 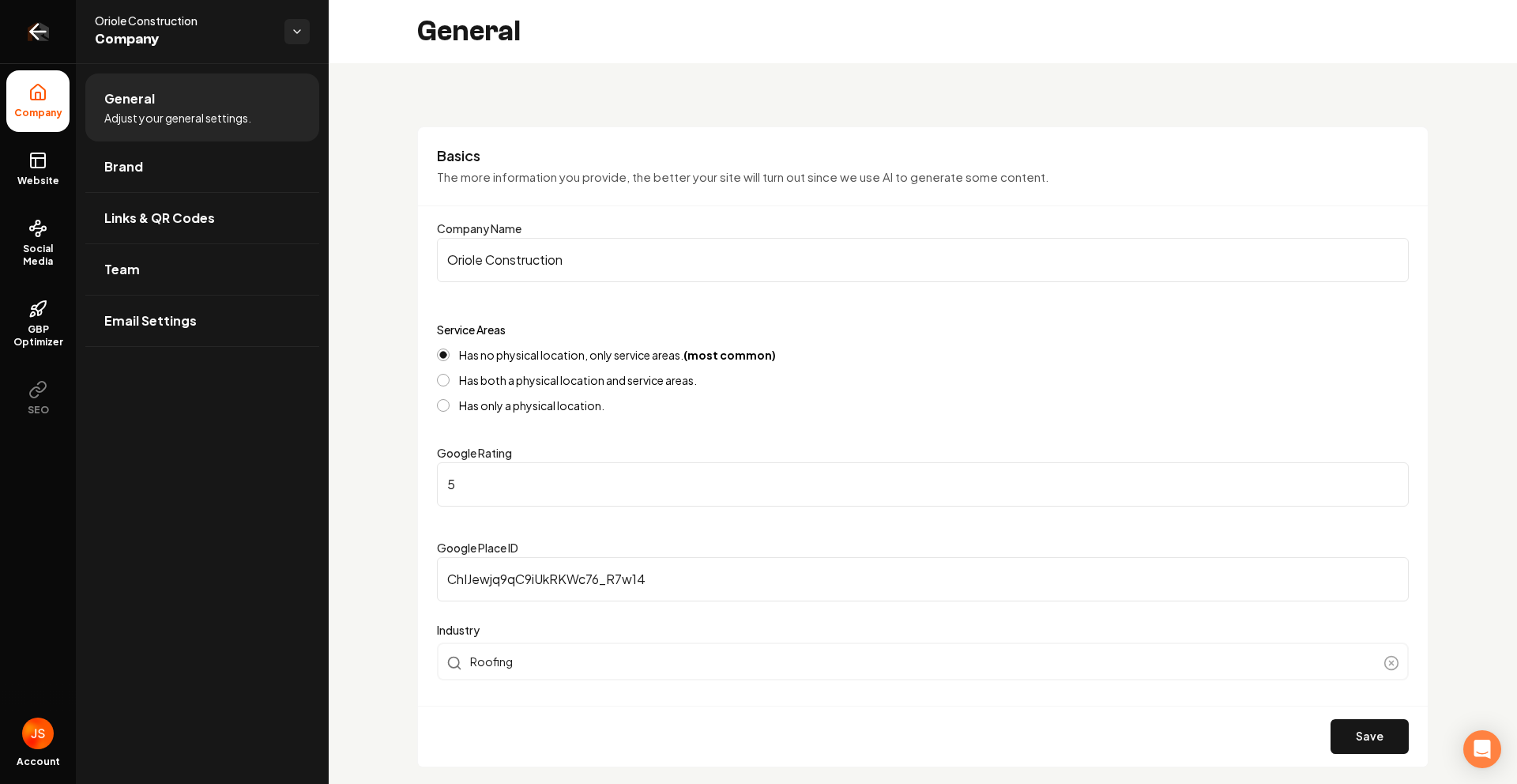 I want to click on label: Industry, so click(x=923, y=629).